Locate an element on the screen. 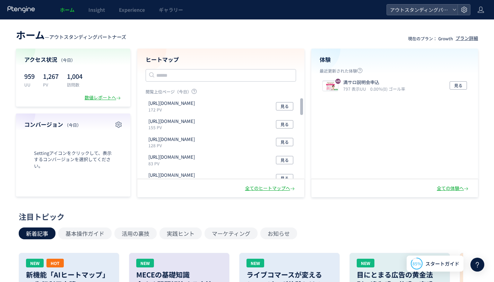  div: 全ての体験へ is located at coordinates (454, 188).